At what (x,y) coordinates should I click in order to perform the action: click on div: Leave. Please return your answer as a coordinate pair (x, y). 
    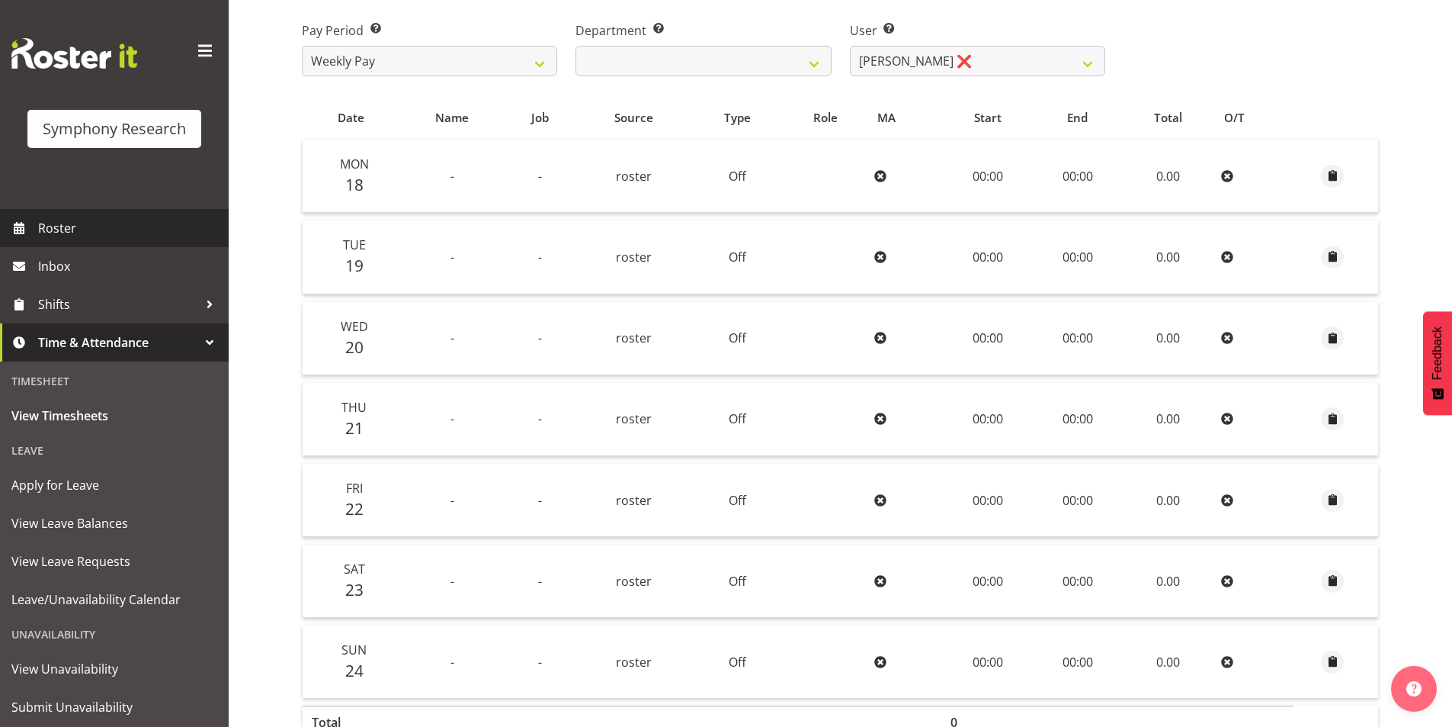
    Looking at the image, I should click on (114, 450).